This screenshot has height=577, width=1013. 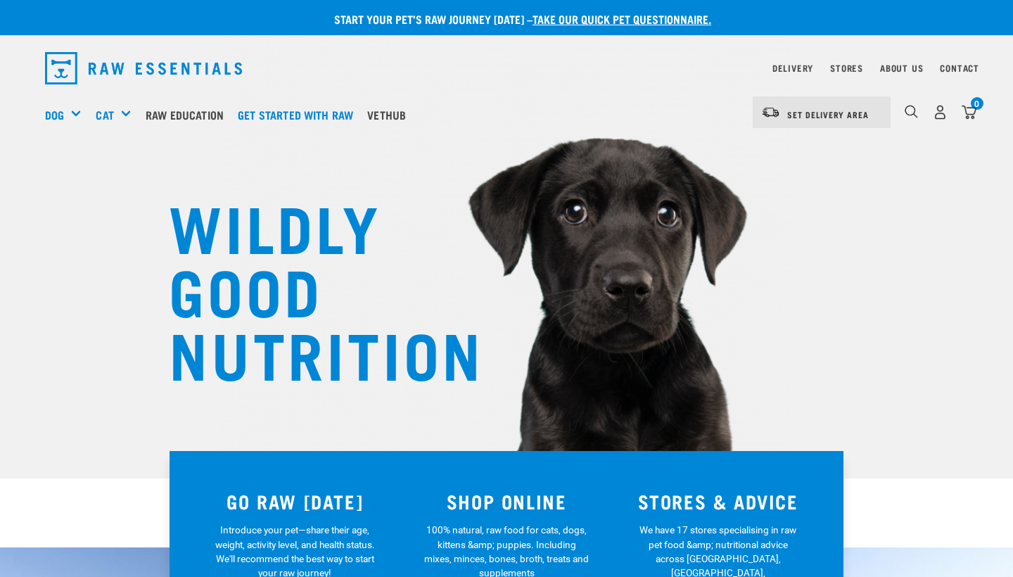 What do you see at coordinates (390, 115) in the screenshot?
I see `a: Vethub` at bounding box center [390, 115].